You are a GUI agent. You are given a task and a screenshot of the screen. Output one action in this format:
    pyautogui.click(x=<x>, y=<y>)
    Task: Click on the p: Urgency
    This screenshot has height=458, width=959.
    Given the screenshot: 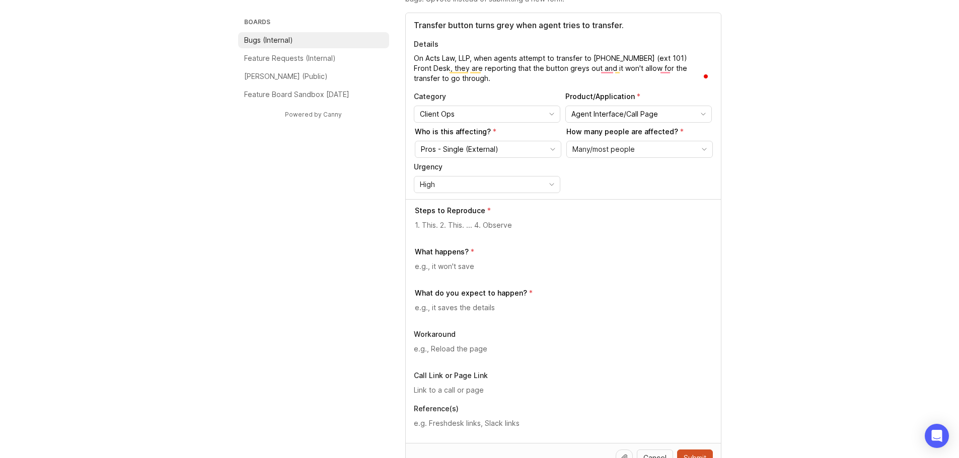 What is the action you would take?
    pyautogui.click(x=487, y=167)
    